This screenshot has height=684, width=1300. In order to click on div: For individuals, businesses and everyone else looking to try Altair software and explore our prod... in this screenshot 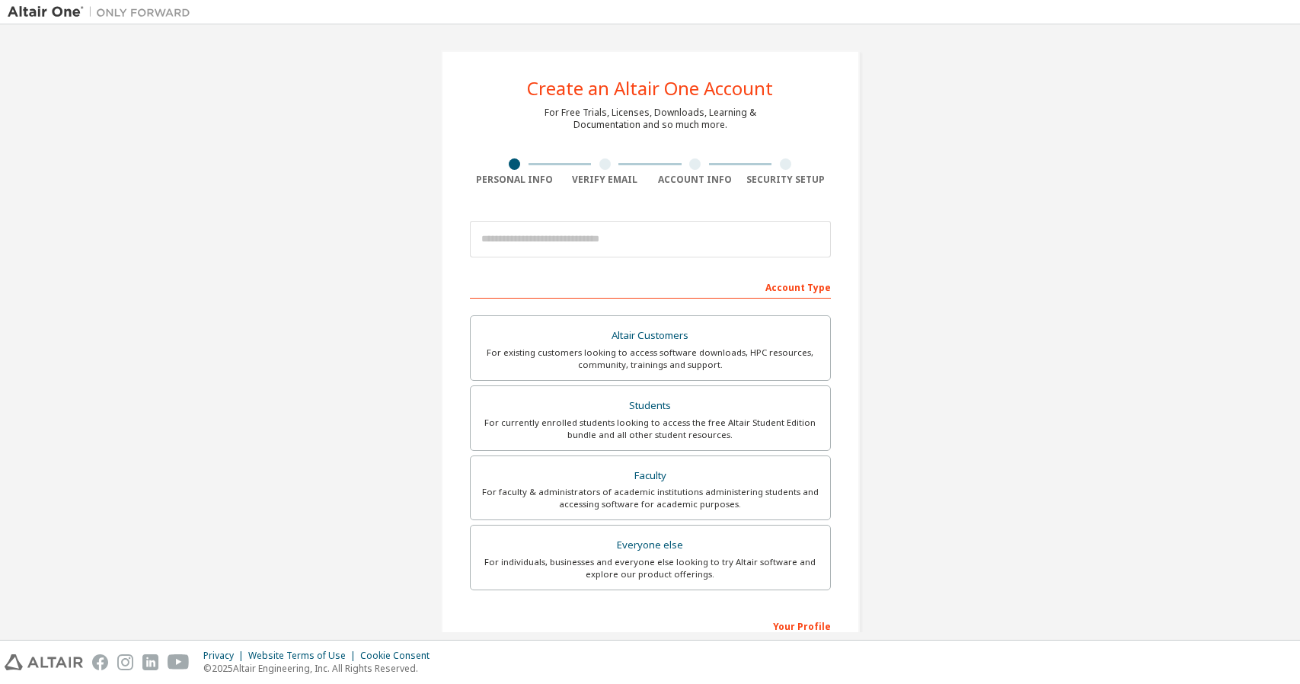, I will do `click(650, 568)`.